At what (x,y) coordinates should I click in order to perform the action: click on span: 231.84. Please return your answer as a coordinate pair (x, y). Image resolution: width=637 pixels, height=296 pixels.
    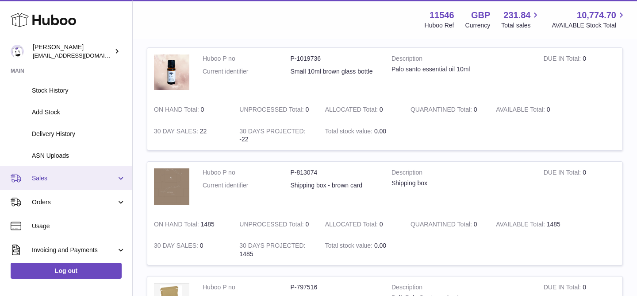
    Looking at the image, I should click on (517, 15).